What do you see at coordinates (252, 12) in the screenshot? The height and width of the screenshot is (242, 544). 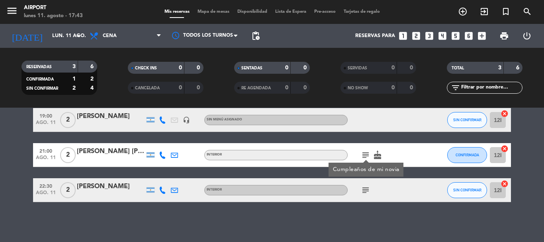 I see `span: Disponibilidad` at bounding box center [252, 12].